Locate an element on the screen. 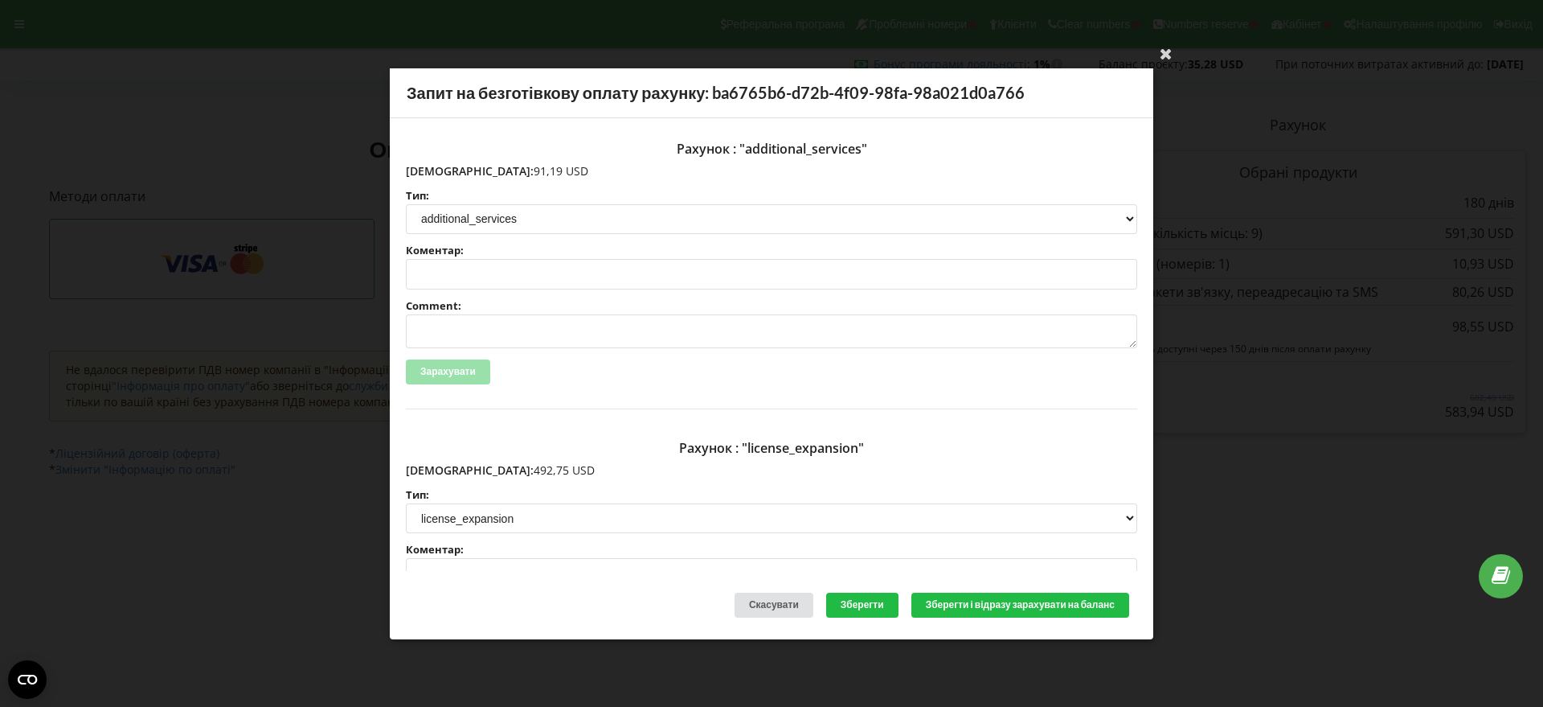 This screenshot has width=1543, height=707. button: Open CMP widget is located at coordinates (27, 679).